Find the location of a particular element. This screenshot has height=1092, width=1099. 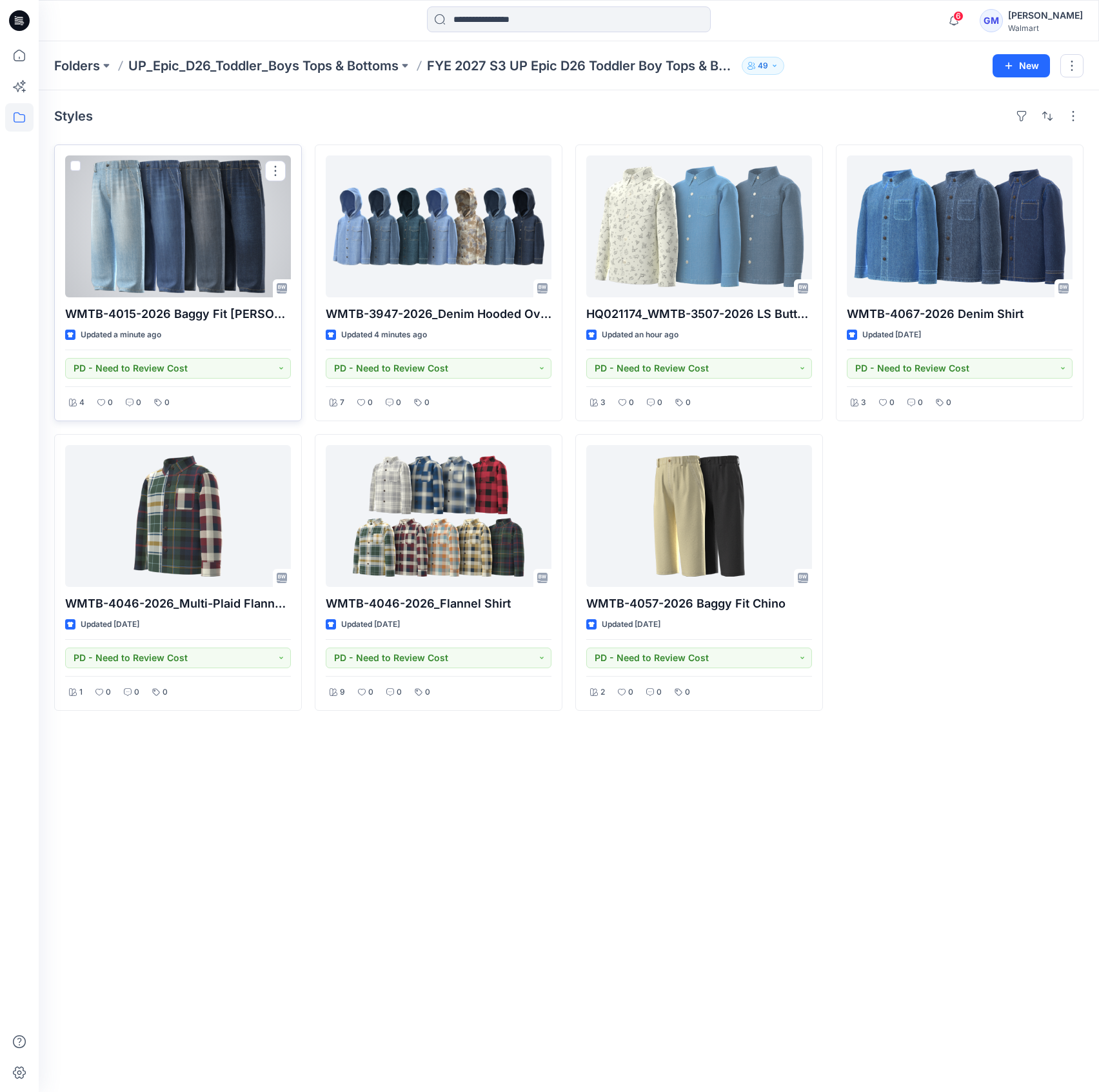

p: WMTB-4046-2026_Flannel Shirt is located at coordinates (438, 604).